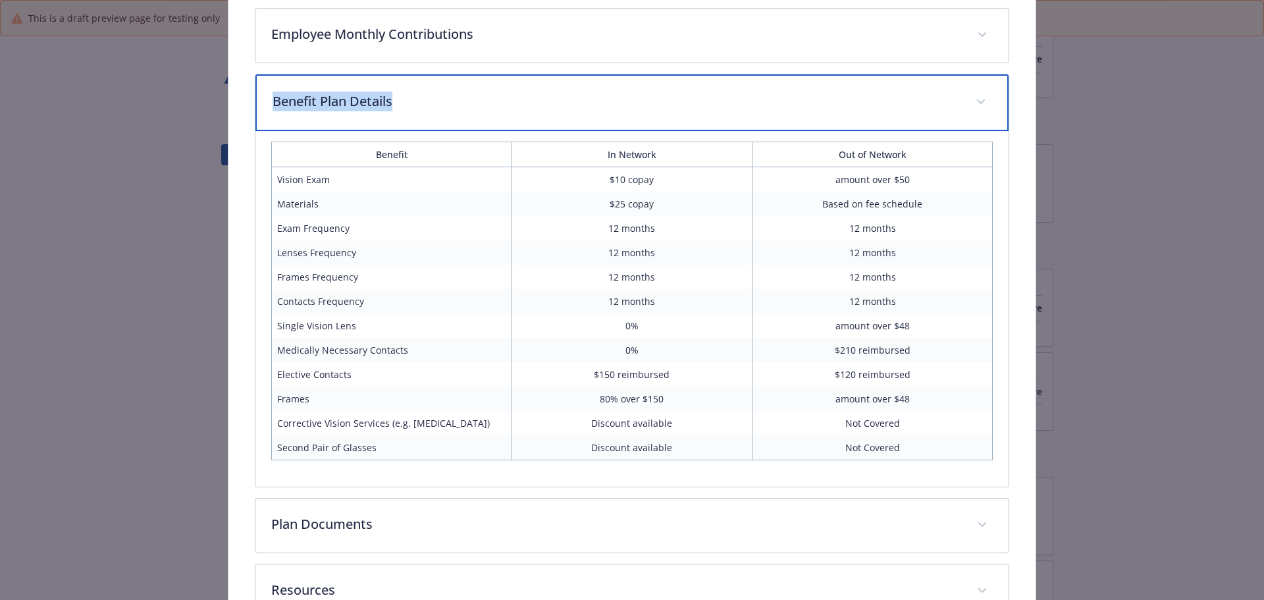 The image size is (1264, 600). What do you see at coordinates (632, 525) in the screenshot?
I see `div: Plan Documents` at bounding box center [632, 525].